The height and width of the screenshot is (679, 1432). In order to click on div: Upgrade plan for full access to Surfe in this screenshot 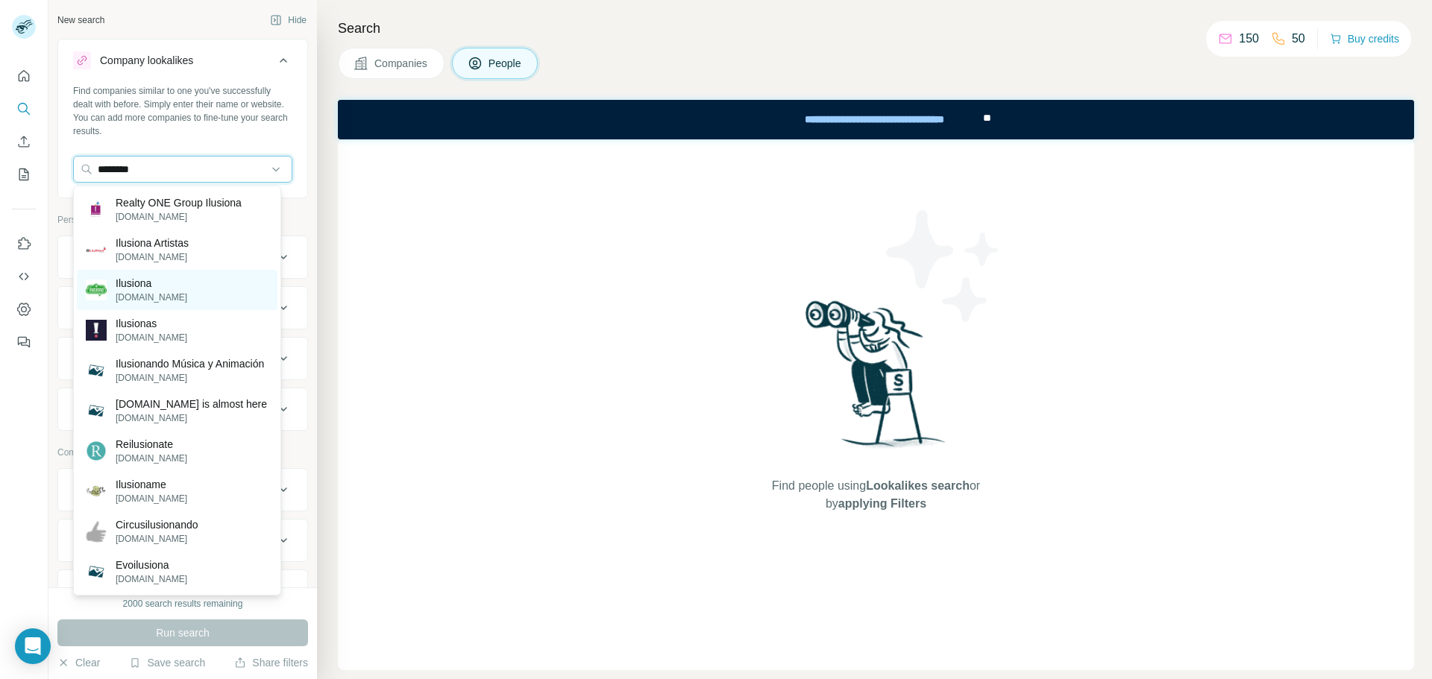, I will do `click(536, 19)`.